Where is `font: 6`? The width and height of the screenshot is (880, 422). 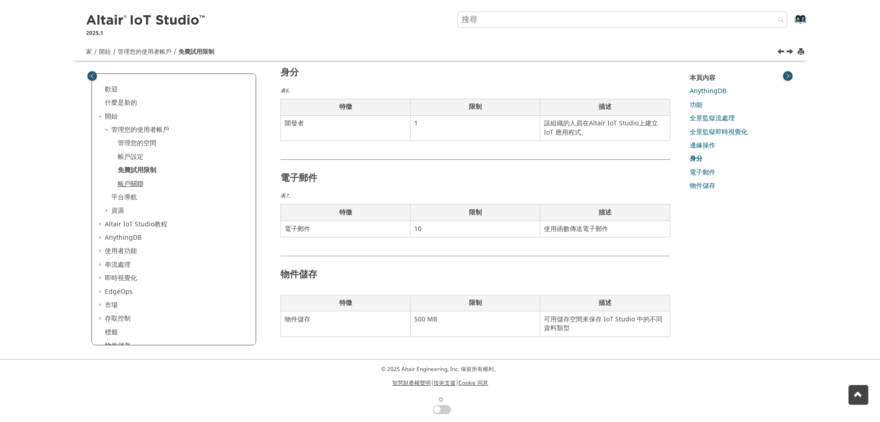 font: 6 is located at coordinates (287, 91).